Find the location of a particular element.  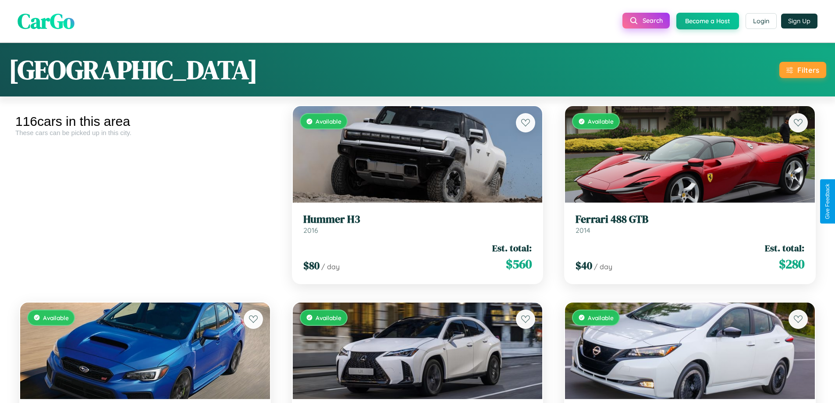

button: Sign Up is located at coordinates (799, 21).